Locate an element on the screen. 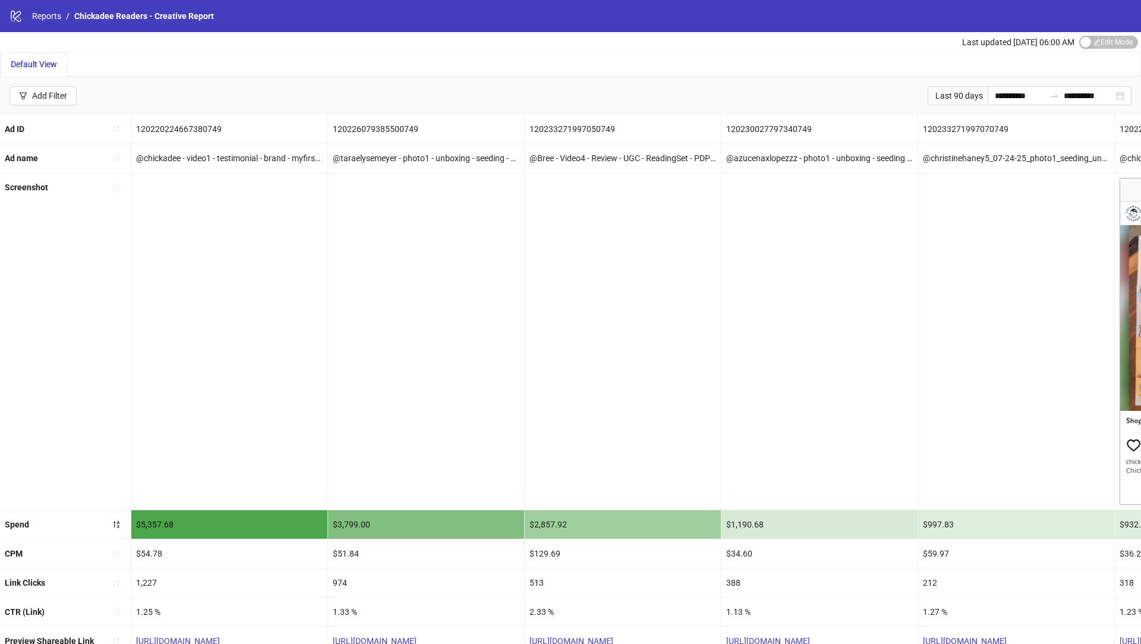 The height and width of the screenshot is (644, 1141). a: Reports is located at coordinates (46, 16).